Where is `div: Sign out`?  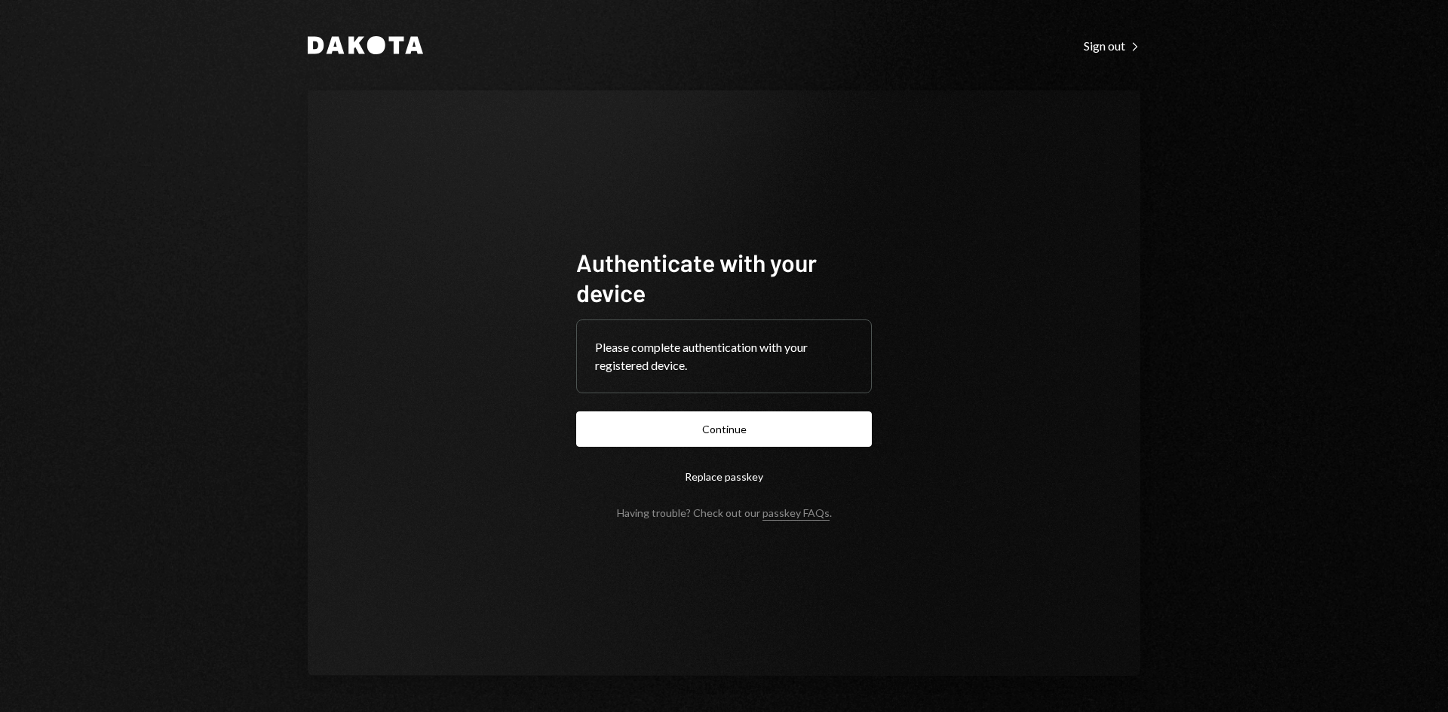 div: Sign out is located at coordinates (1111, 46).